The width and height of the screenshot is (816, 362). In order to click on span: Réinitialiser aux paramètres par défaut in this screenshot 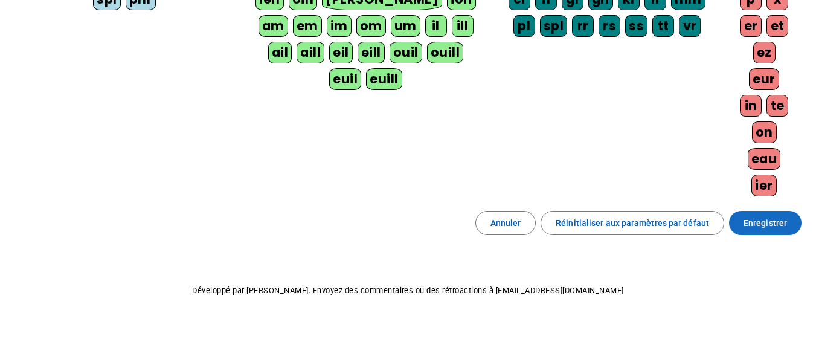, I will do `click(632, 223)`.